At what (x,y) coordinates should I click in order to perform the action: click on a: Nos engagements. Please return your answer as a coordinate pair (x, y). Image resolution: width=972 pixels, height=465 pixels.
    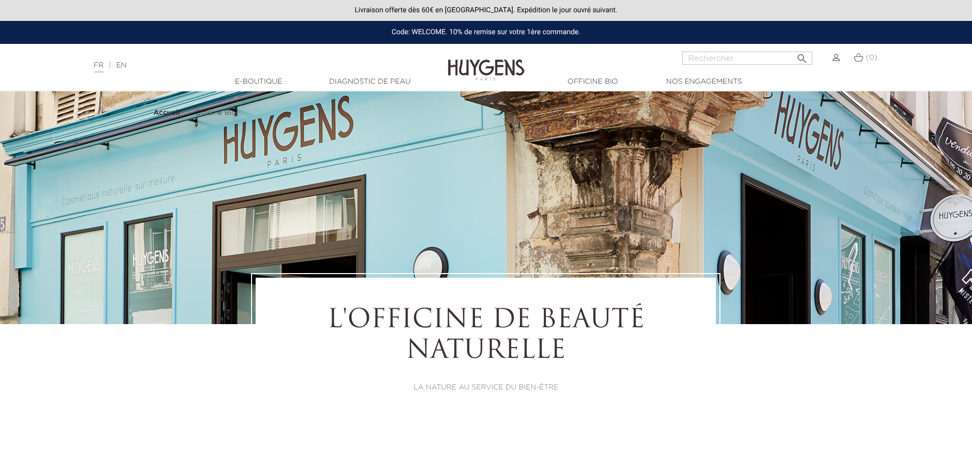
    Looking at the image, I should click on (704, 82).